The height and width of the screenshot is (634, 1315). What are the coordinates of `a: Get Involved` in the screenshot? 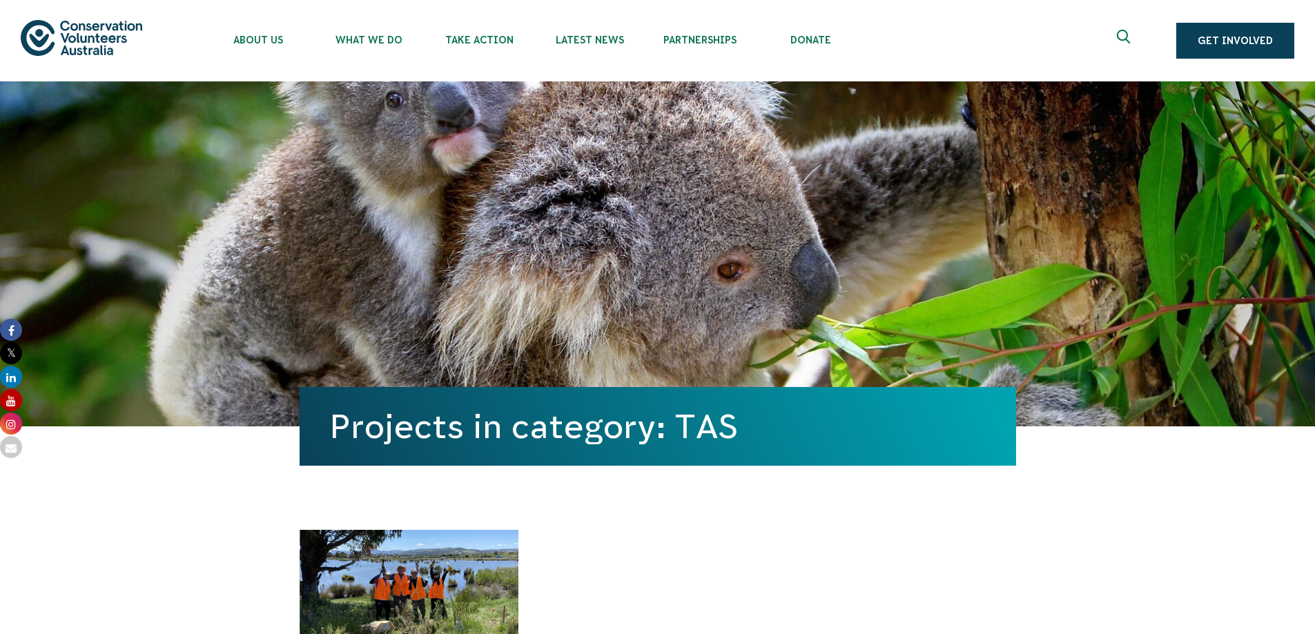 It's located at (1235, 41).